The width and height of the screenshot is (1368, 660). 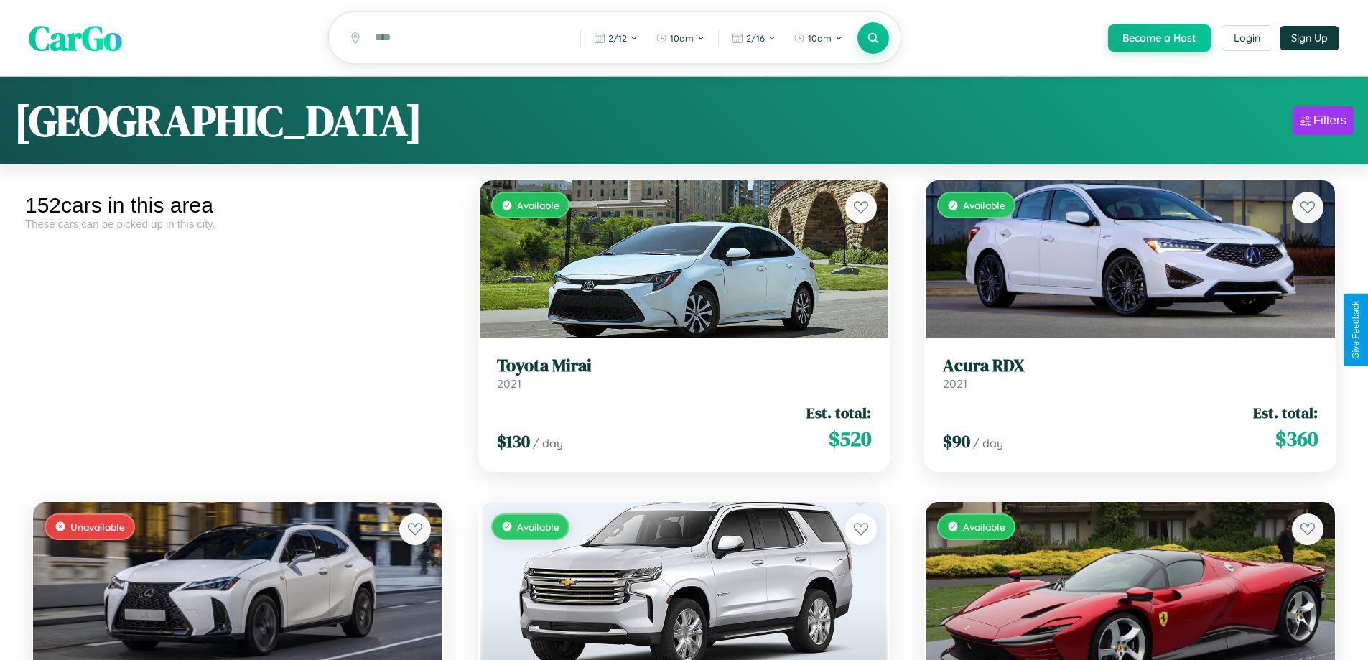 What do you see at coordinates (238, 223) in the screenshot?
I see `div: These cars can be picked up in this city.` at bounding box center [238, 223].